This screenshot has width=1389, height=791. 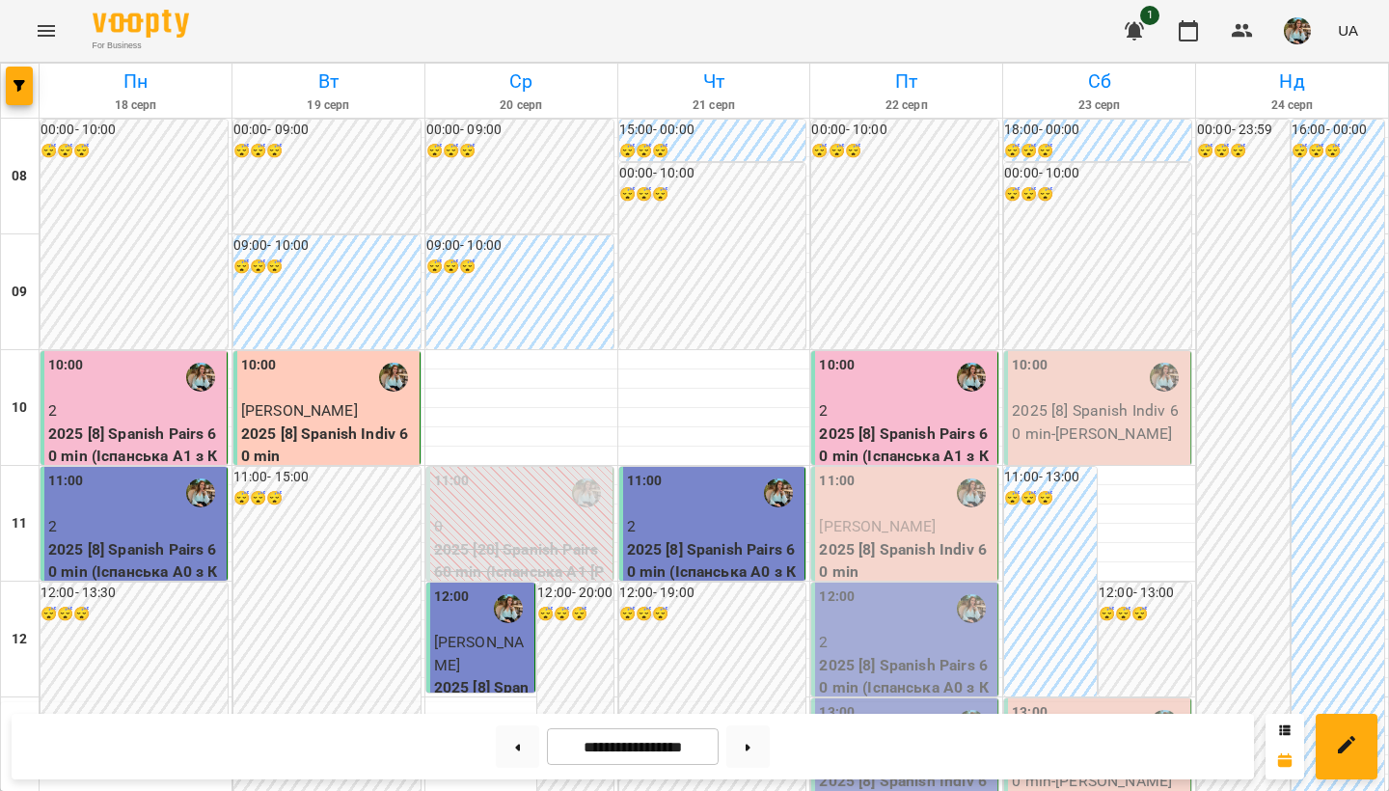 I want to click on span: 1, so click(x=1150, y=15).